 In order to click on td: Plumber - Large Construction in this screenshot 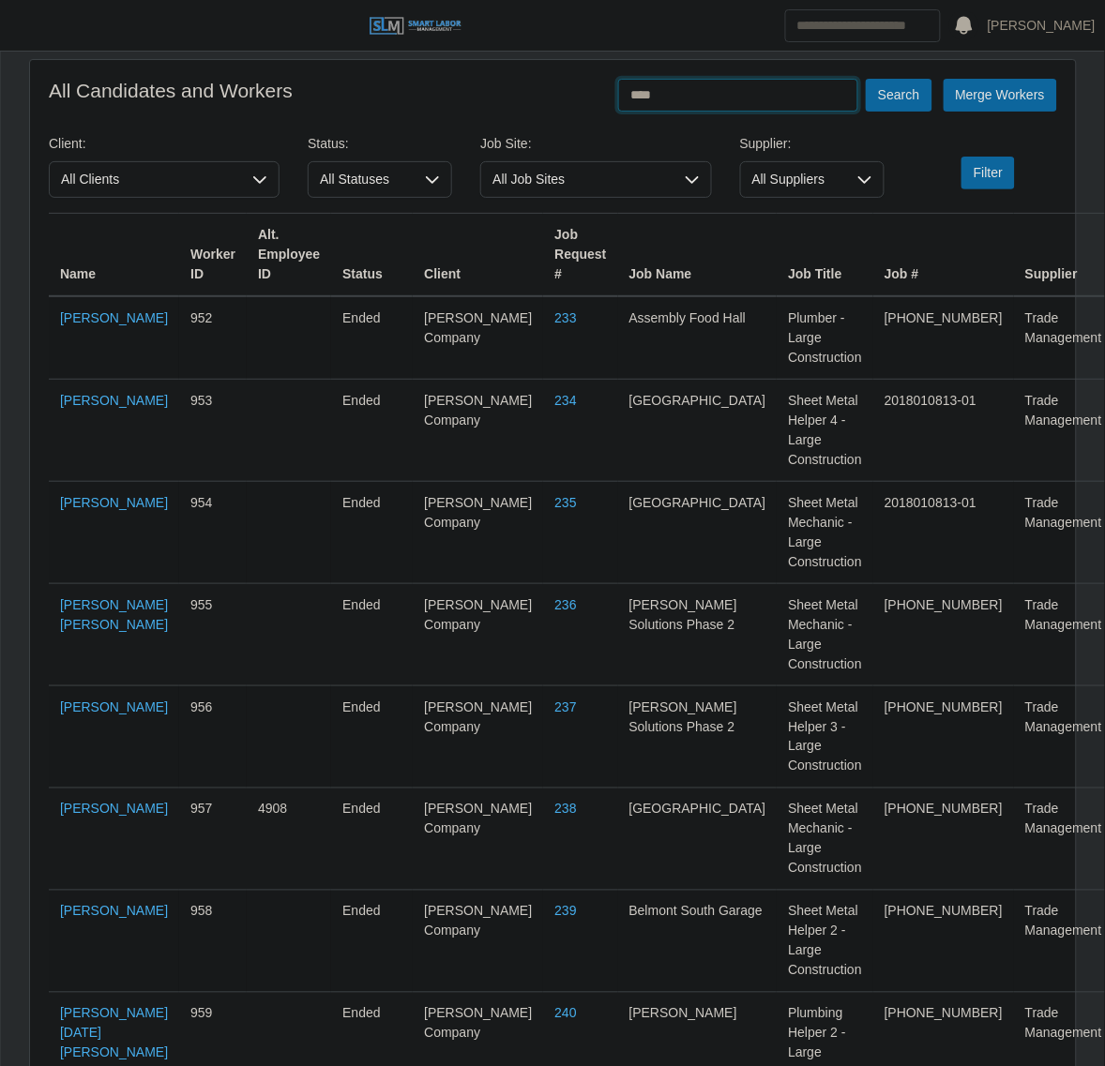, I will do `click(824, 338)`.